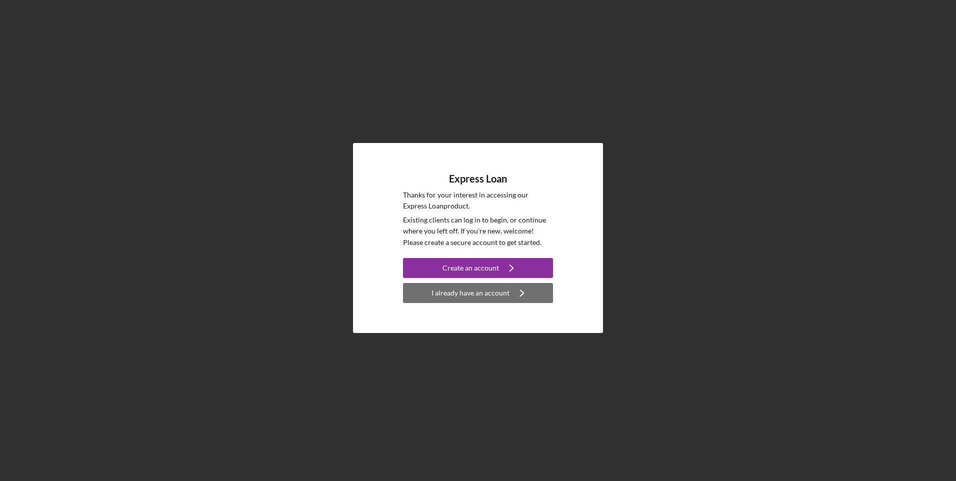 The image size is (956, 481). What do you see at coordinates (478, 269) in the screenshot?
I see `a: Create an account` at bounding box center [478, 269].